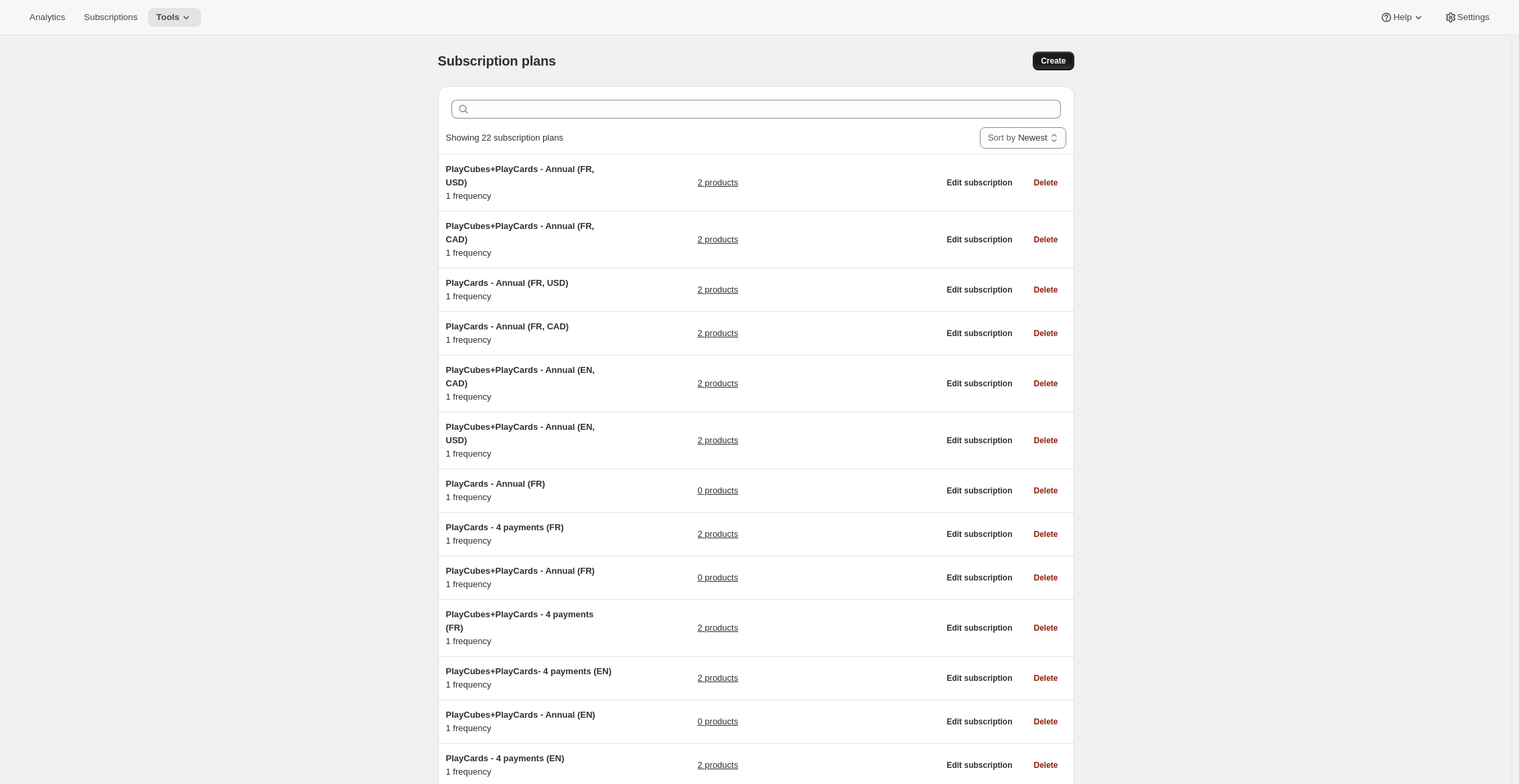 This screenshot has height=784, width=1519. I want to click on button: Tools, so click(174, 17).